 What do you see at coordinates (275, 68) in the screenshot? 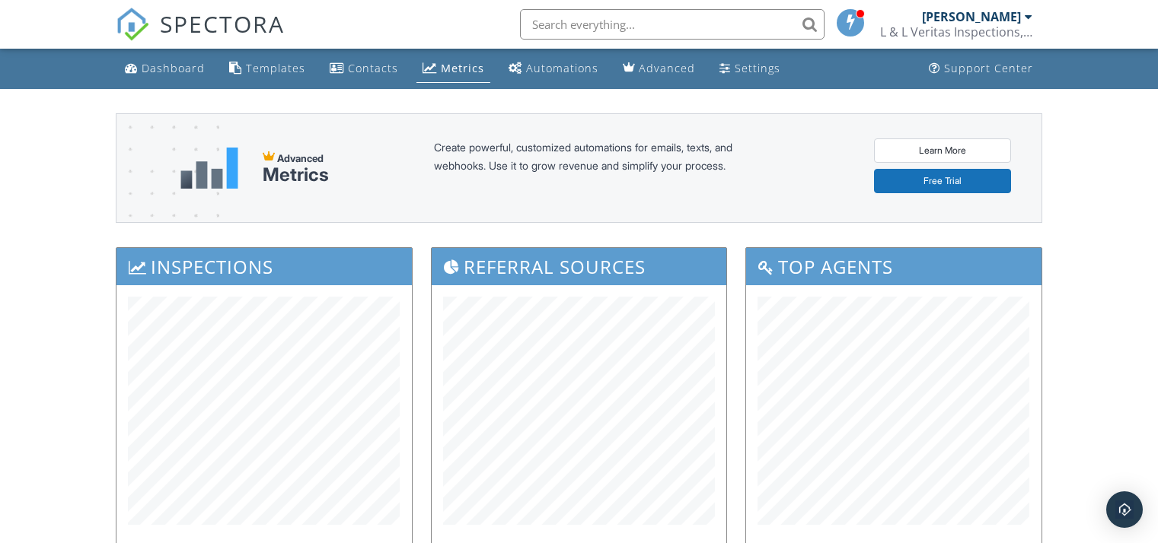
I see `div: Templates` at bounding box center [275, 68].